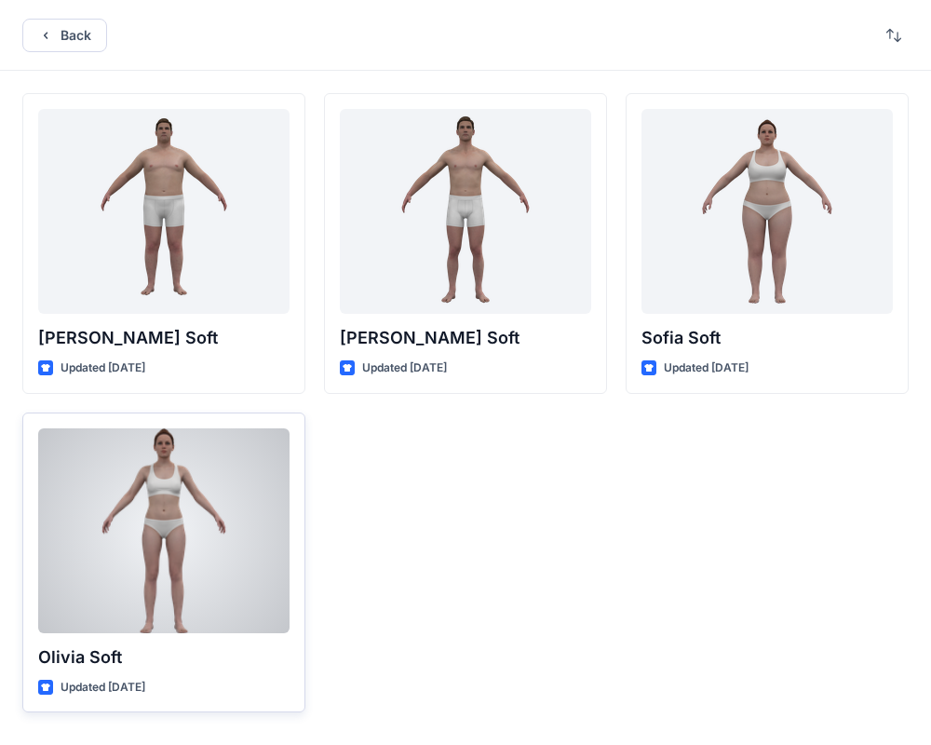 This screenshot has height=745, width=931. I want to click on a: Joseph Soft, so click(164, 211).